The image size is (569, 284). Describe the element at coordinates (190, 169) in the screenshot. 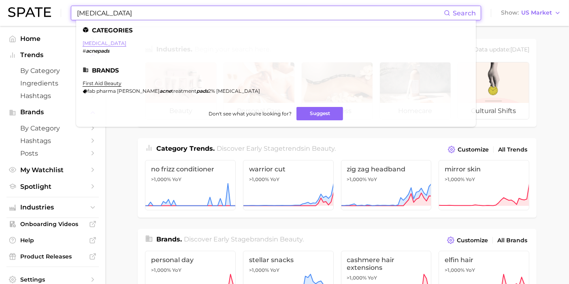

I see `span: no frizz conditioner` at that location.